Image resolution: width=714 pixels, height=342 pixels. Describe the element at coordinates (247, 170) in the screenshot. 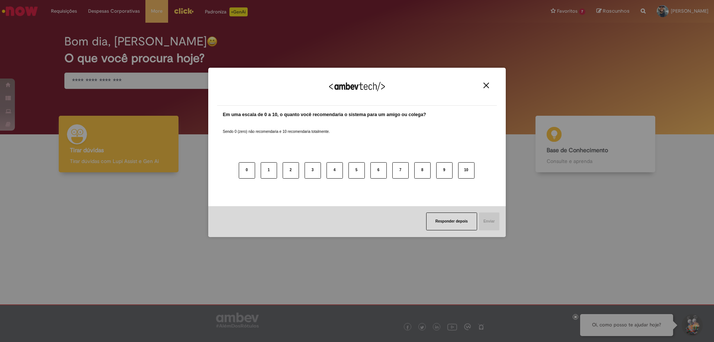

I see `button: 0` at that location.